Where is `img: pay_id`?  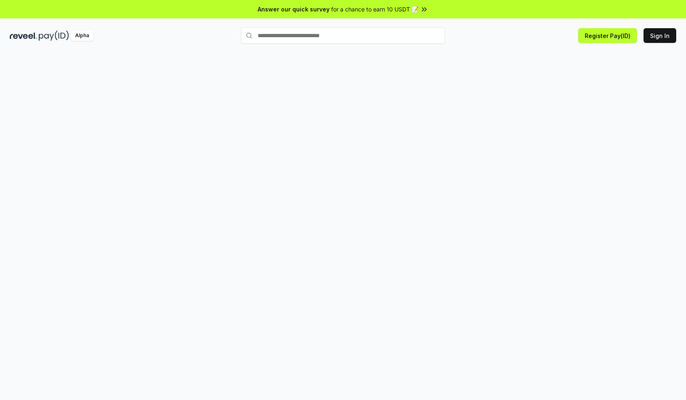 img: pay_id is located at coordinates (54, 36).